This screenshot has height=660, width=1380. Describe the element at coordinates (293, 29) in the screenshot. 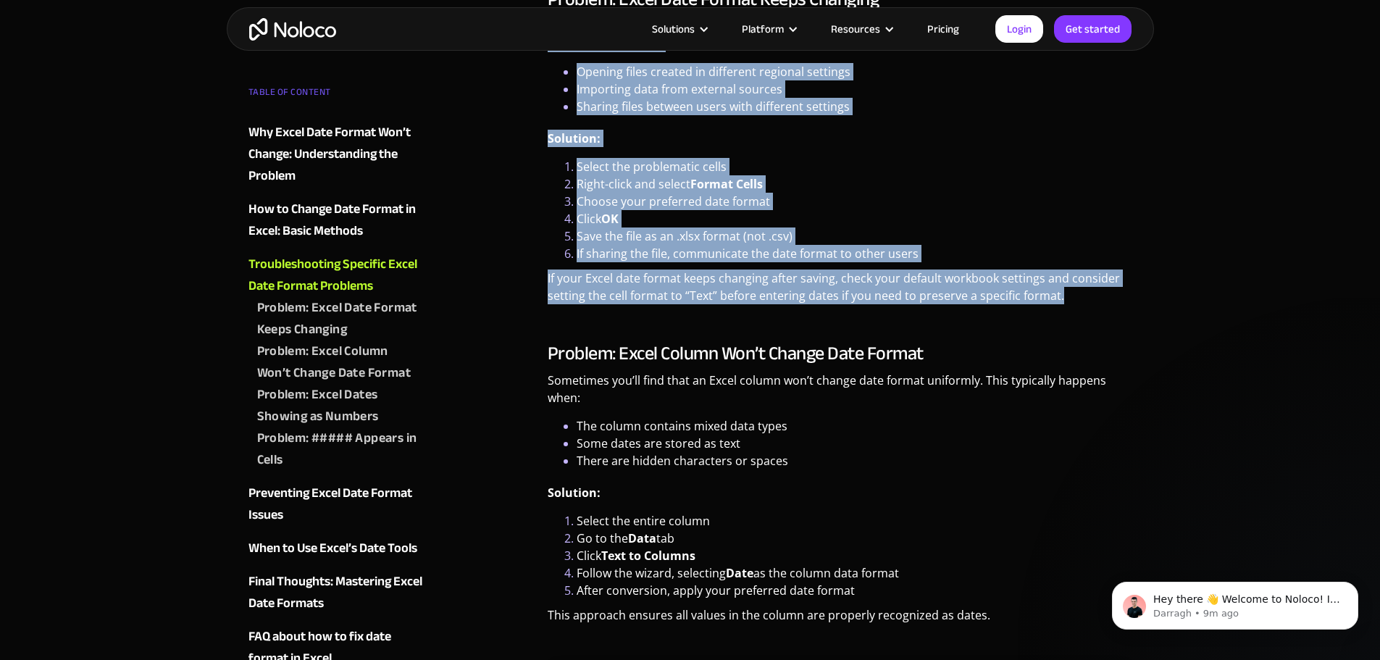

I see `a: home` at that location.